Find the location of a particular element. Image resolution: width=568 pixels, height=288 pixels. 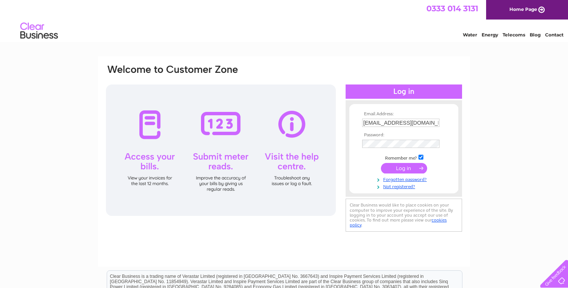

td: Remember me? is located at coordinates (404, 157).